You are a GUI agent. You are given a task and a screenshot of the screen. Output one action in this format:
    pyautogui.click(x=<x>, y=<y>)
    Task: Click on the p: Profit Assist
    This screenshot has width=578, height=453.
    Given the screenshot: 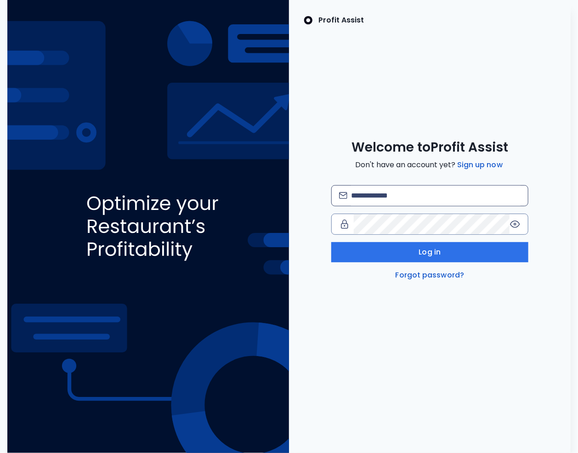 What is the action you would take?
    pyautogui.click(x=341, y=20)
    